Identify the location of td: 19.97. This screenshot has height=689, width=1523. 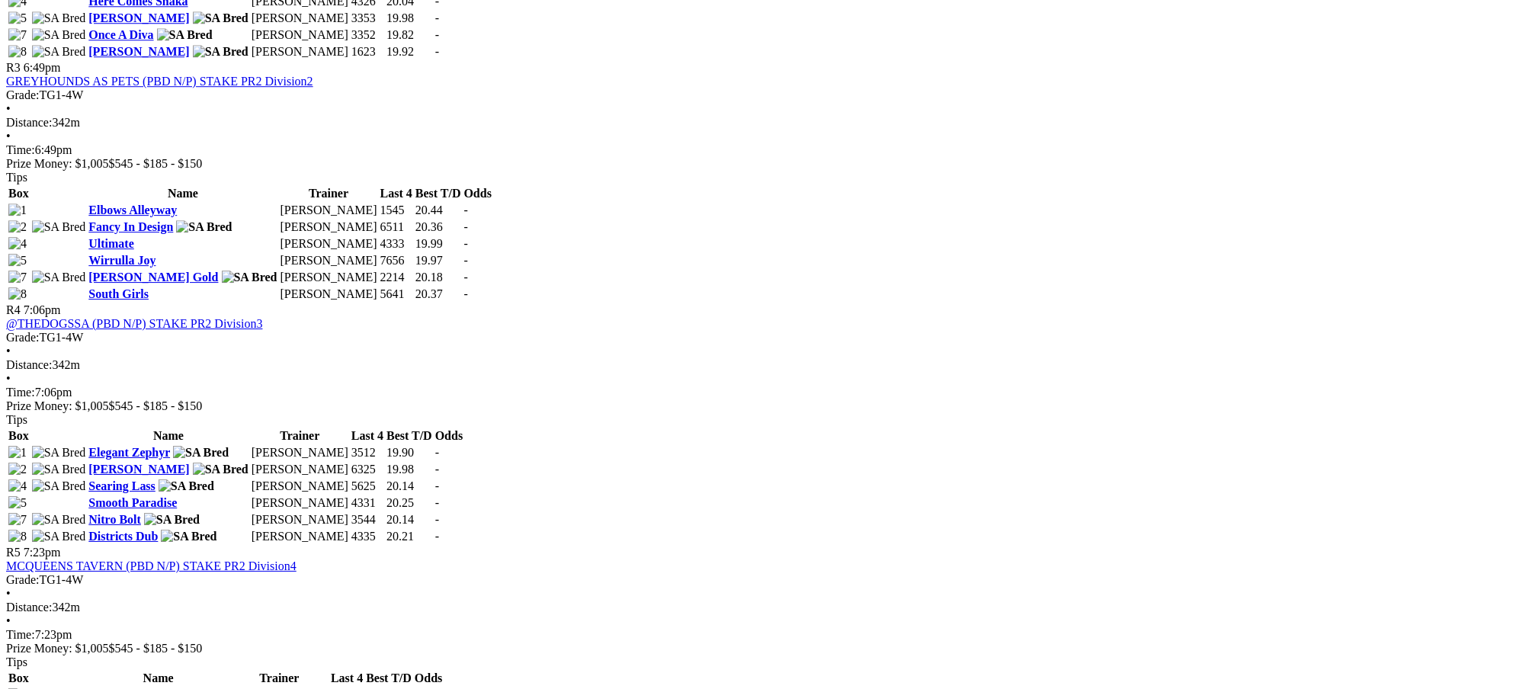
(438, 261).